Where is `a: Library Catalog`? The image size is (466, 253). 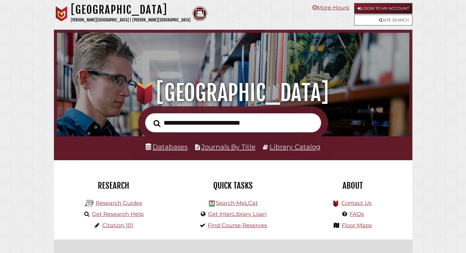 a: Library Catalog is located at coordinates (295, 147).